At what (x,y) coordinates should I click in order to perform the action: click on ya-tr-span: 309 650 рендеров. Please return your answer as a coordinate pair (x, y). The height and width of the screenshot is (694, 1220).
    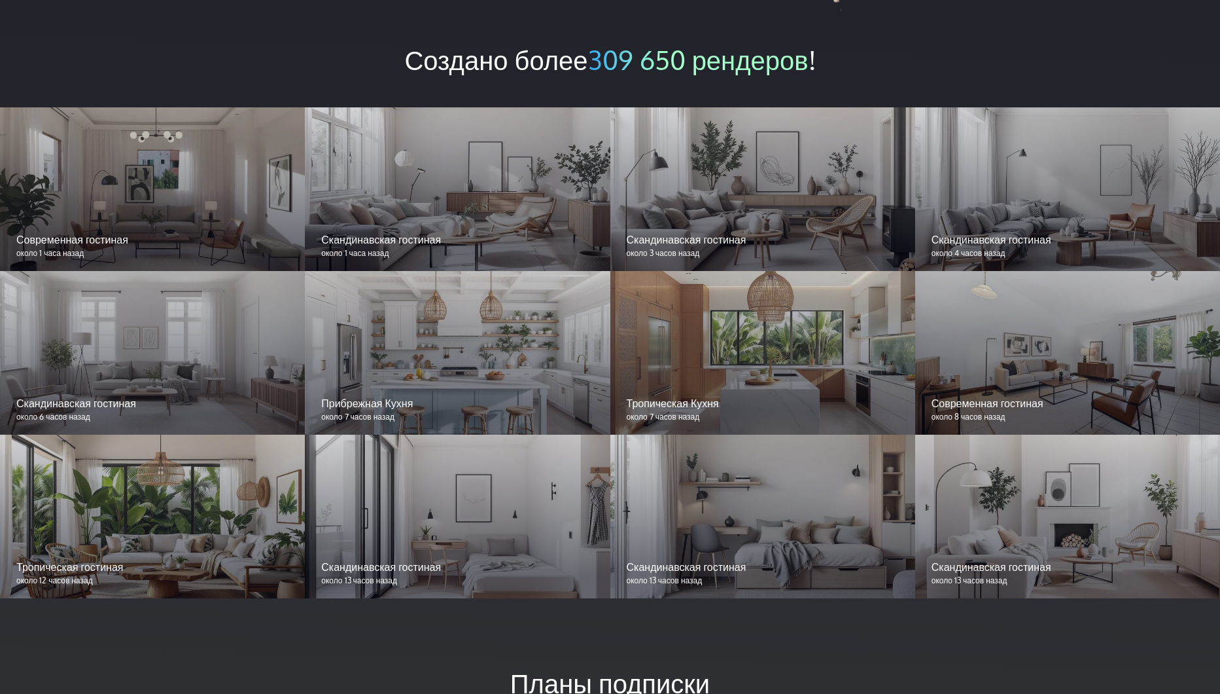
    Looking at the image, I should click on (698, 60).